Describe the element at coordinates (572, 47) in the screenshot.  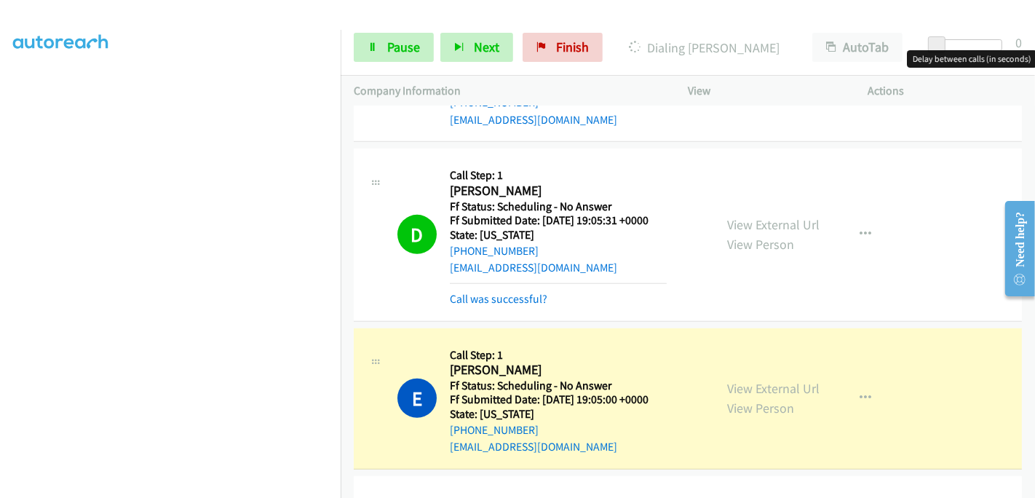
I see `span: Finish` at that location.